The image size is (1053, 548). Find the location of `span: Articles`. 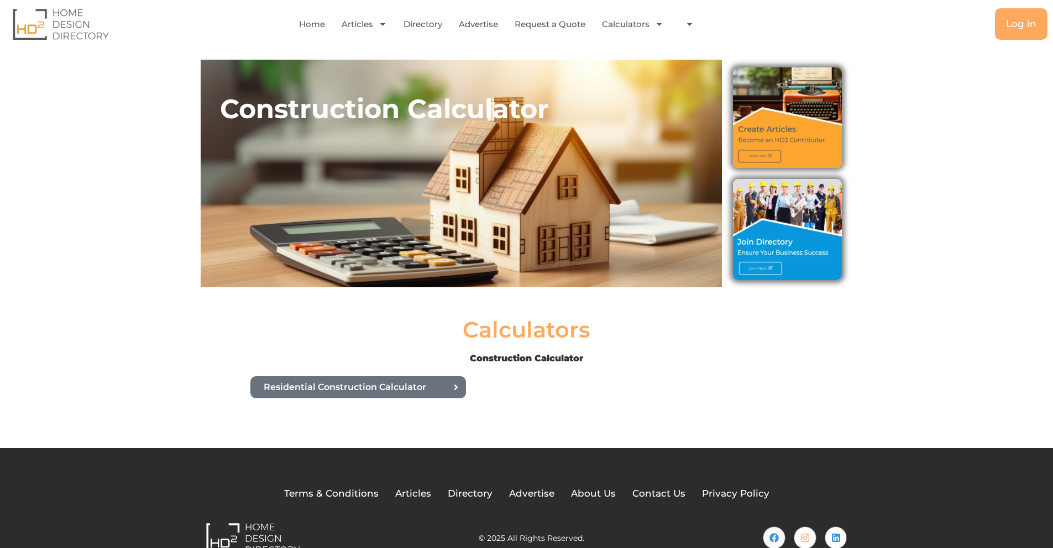

span: Articles is located at coordinates (413, 494).